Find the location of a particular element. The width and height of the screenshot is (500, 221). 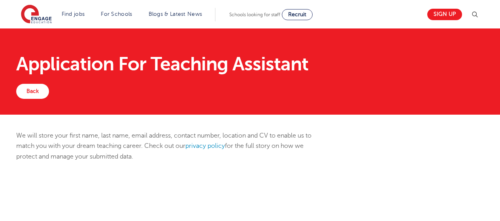

a: Blogs & Latest News is located at coordinates (175, 14).